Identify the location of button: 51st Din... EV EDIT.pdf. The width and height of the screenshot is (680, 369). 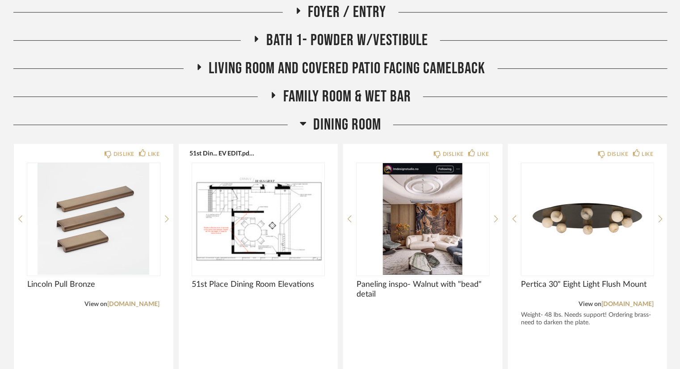
(223, 153).